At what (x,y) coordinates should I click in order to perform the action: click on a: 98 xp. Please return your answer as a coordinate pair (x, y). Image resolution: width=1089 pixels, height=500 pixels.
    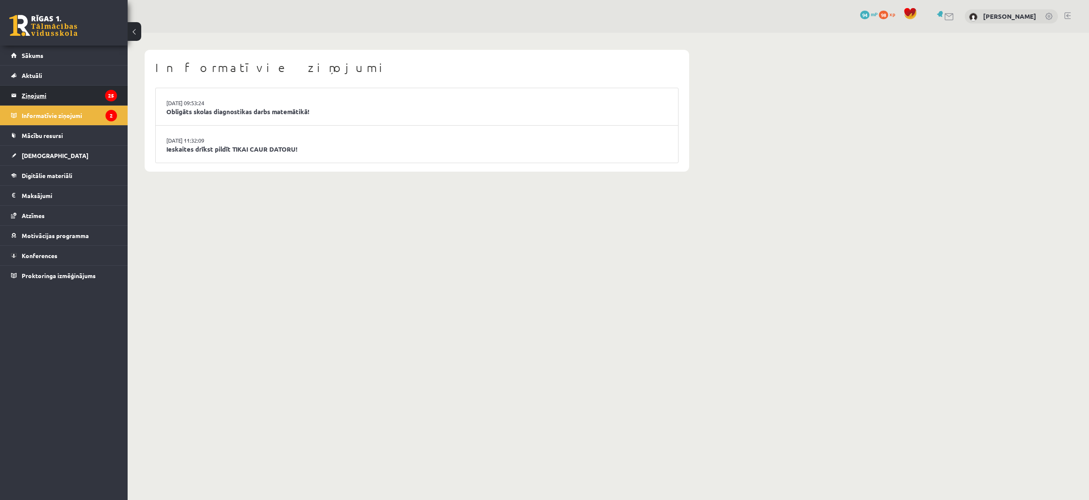
    Looking at the image, I should click on (889, 14).